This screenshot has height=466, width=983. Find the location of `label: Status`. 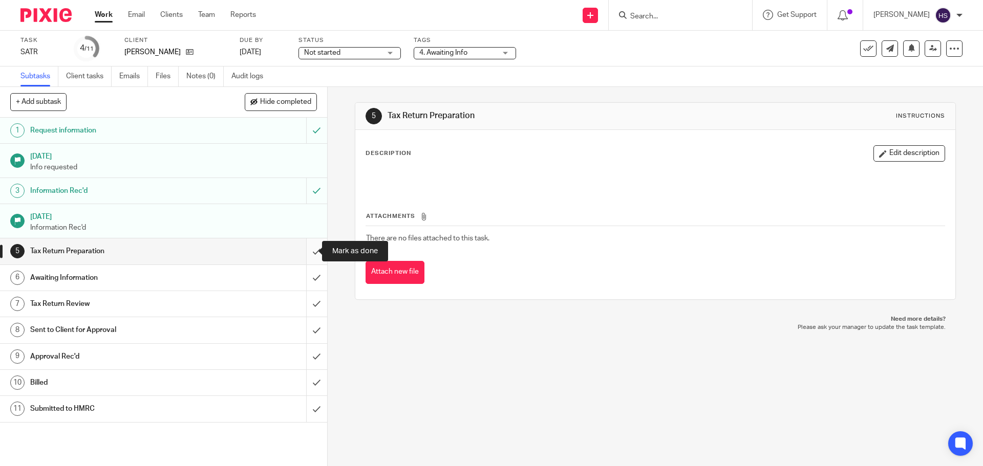

label: Status is located at coordinates (350, 40).